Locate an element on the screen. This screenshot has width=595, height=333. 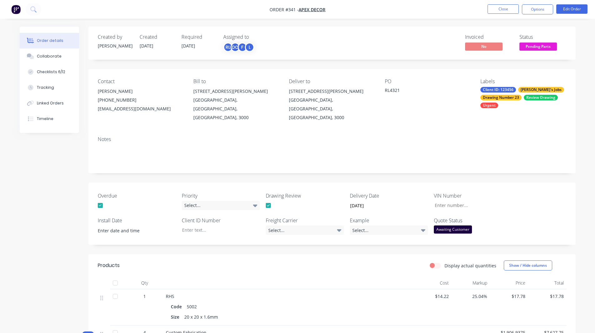
div: Collaborate is located at coordinates (49, 56).